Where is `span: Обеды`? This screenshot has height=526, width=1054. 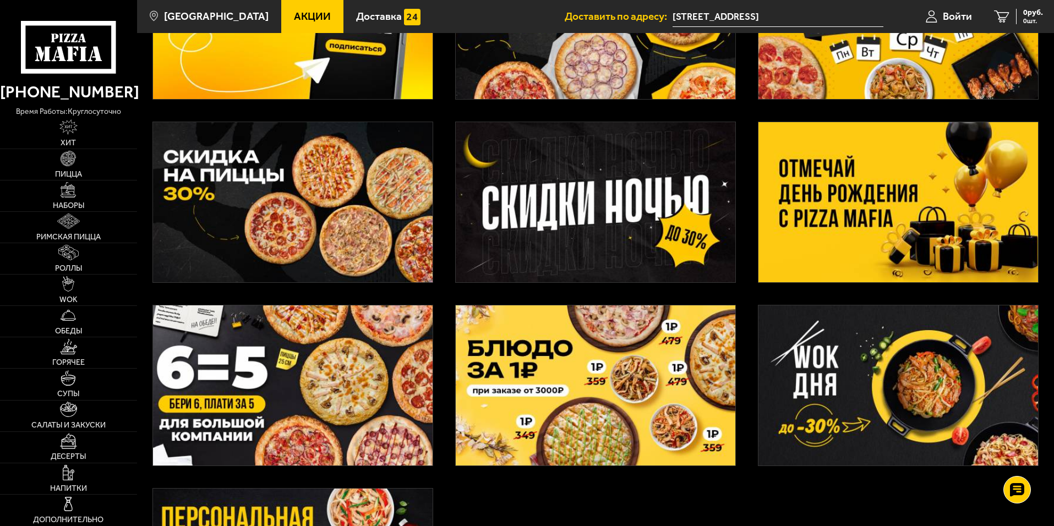
span: Обеды is located at coordinates (68, 331).